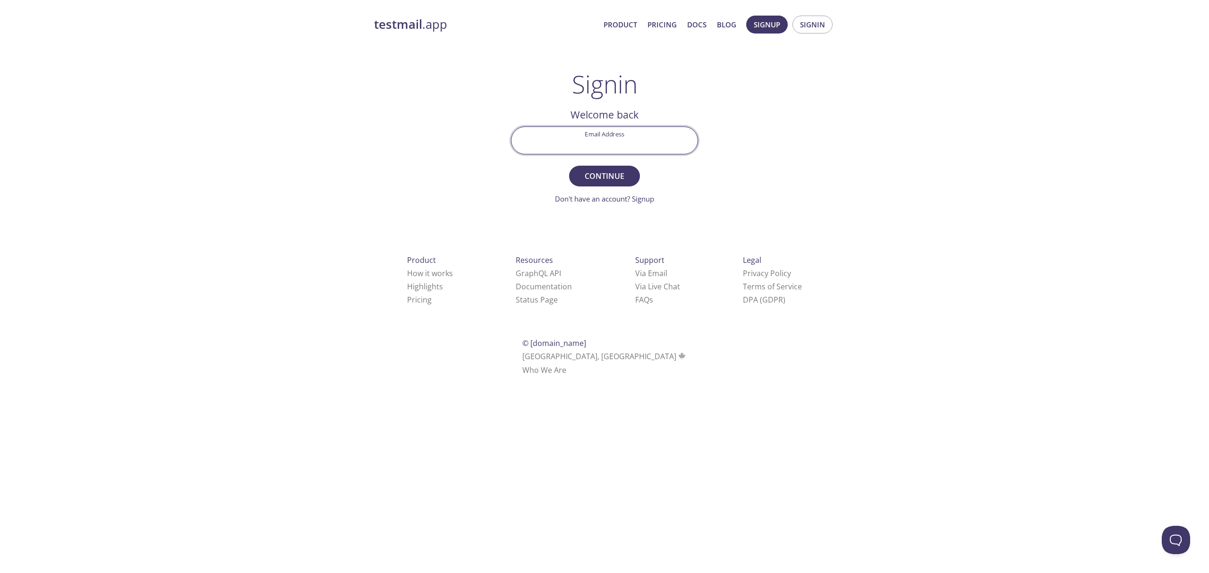 The height and width of the screenshot is (573, 1209). What do you see at coordinates (697, 25) in the screenshot?
I see `a: Docs` at bounding box center [697, 25].